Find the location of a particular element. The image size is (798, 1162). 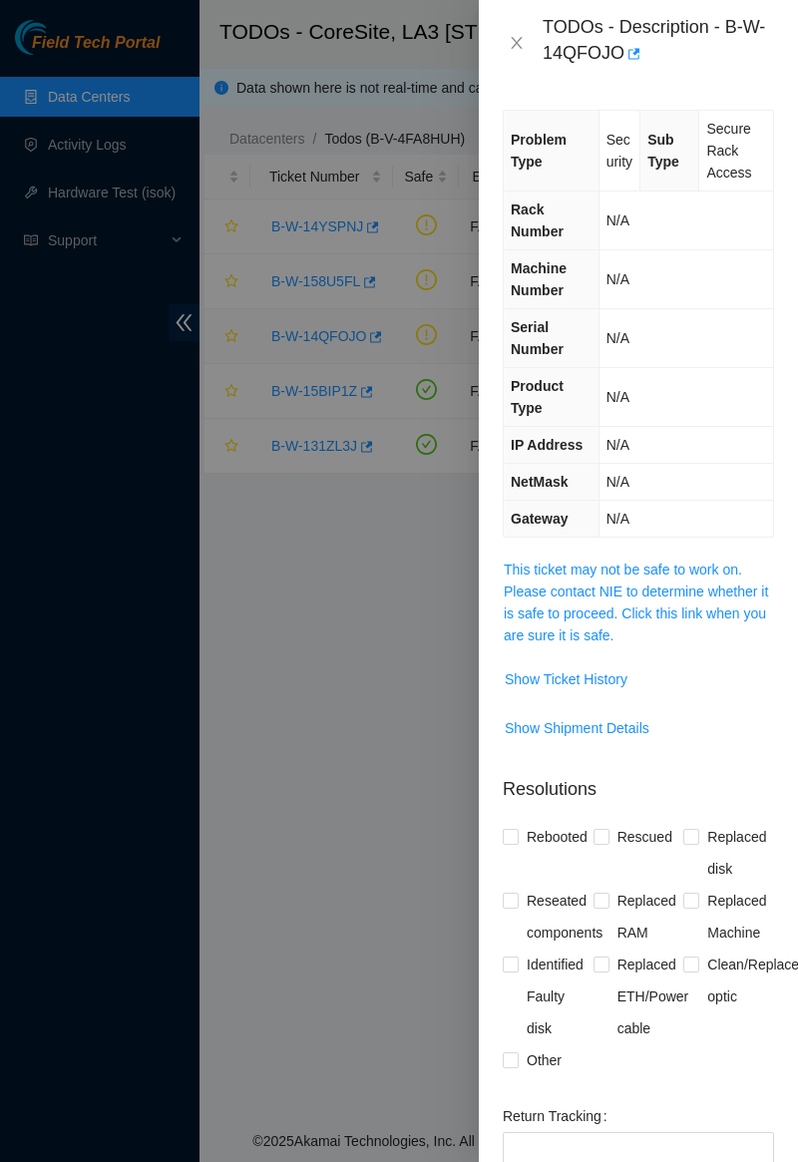

span: Replaced ETH/Power cable is located at coordinates (653, 997).